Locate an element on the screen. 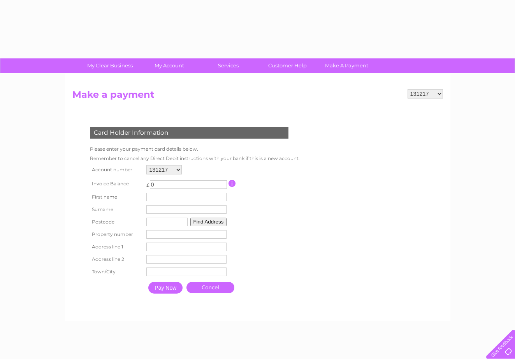 This screenshot has width=515, height=359. a: Services is located at coordinates (228, 65).